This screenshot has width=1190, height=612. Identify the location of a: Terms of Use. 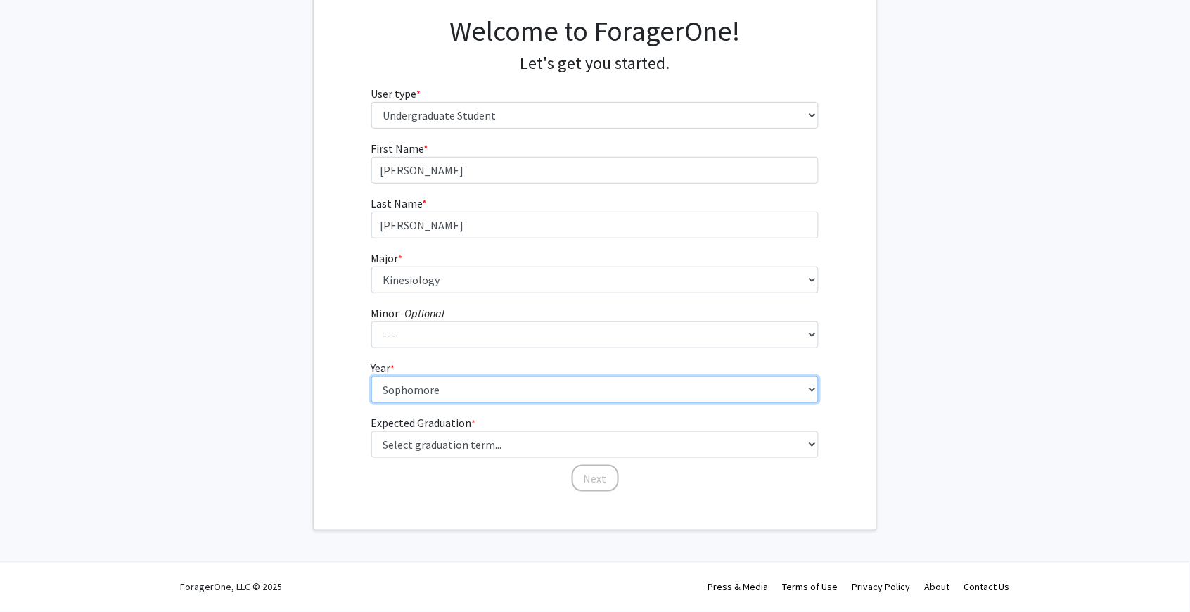
(810, 587).